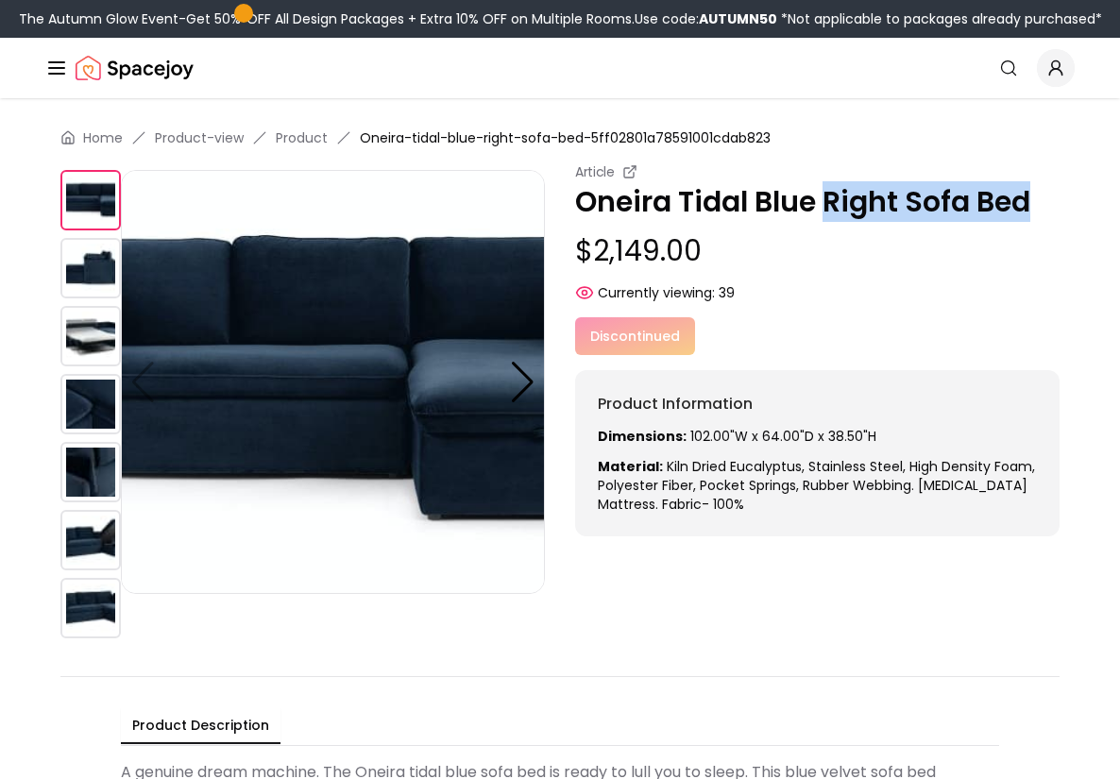 This screenshot has width=1120, height=779. What do you see at coordinates (738, 19) in the screenshot?
I see `b: AUTUMN50` at bounding box center [738, 19].